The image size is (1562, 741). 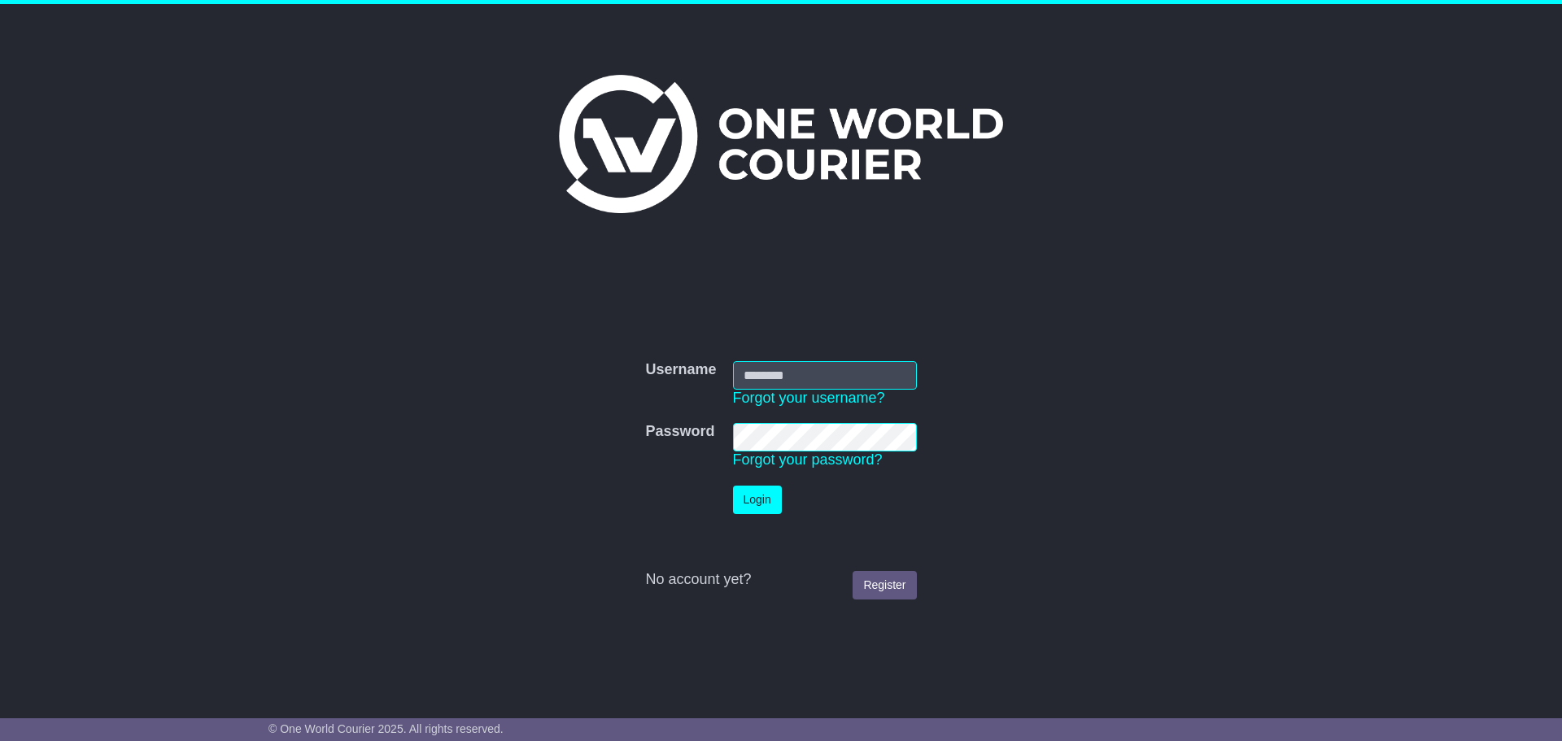 What do you see at coordinates (680, 370) in the screenshot?
I see `label: Username` at bounding box center [680, 370].